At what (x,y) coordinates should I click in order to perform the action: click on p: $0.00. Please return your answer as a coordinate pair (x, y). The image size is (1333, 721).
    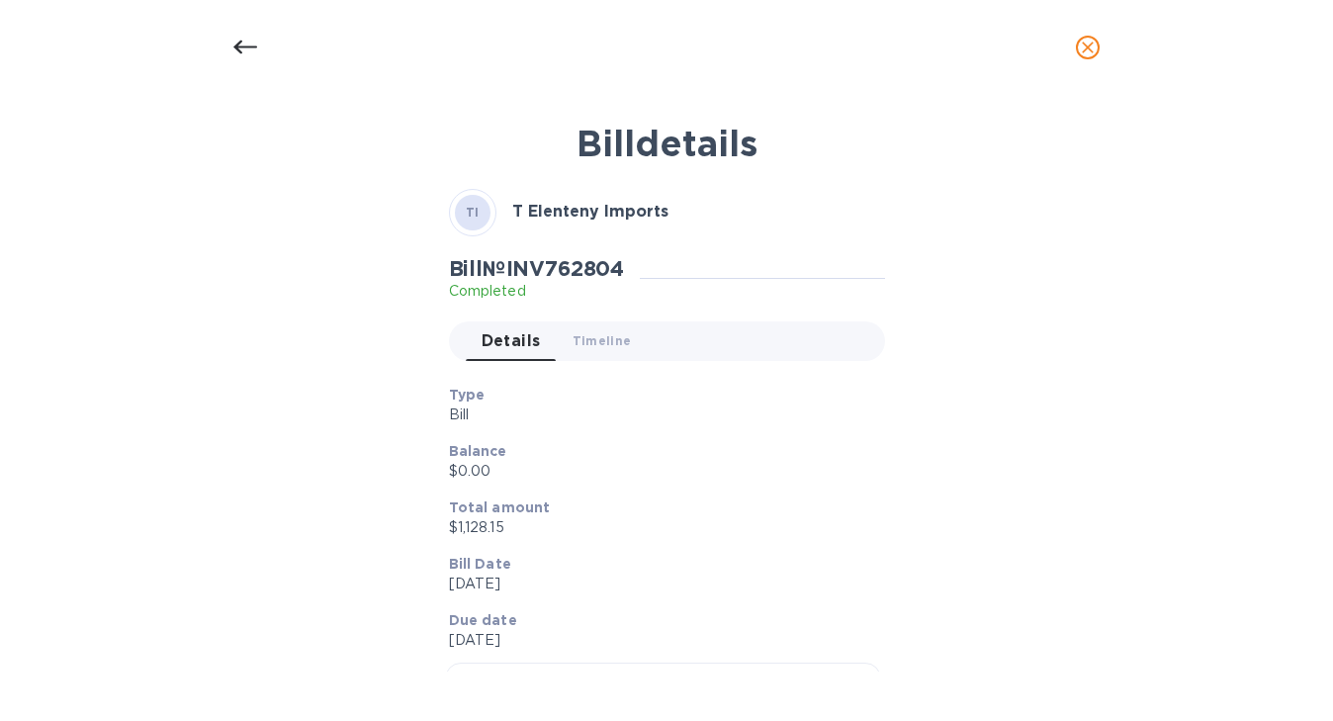
    Looking at the image, I should click on (659, 471).